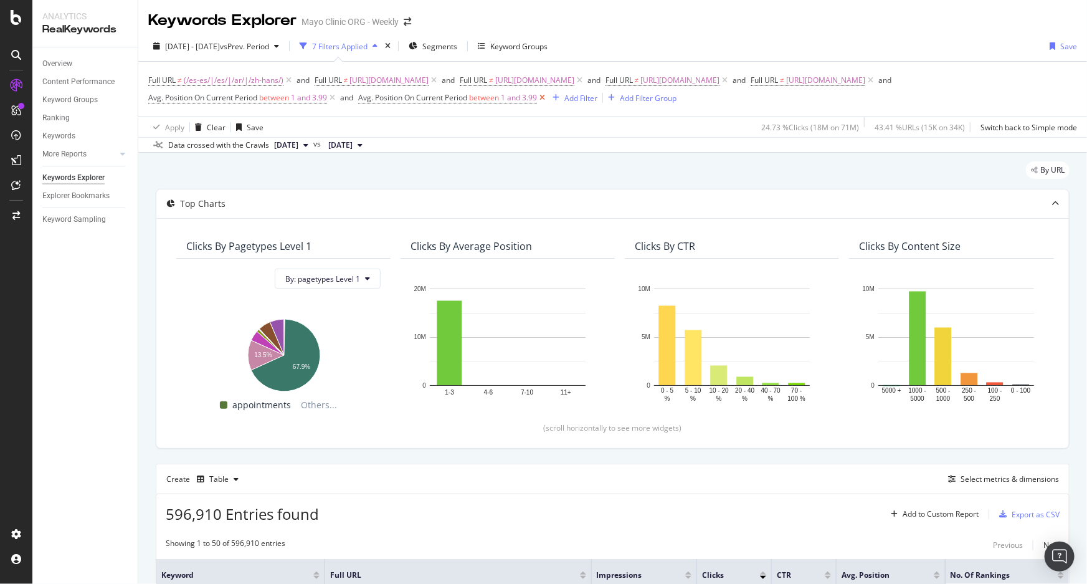  What do you see at coordinates (203, 97) in the screenshot?
I see `span: Avg. Position On Current Period` at bounding box center [203, 97].